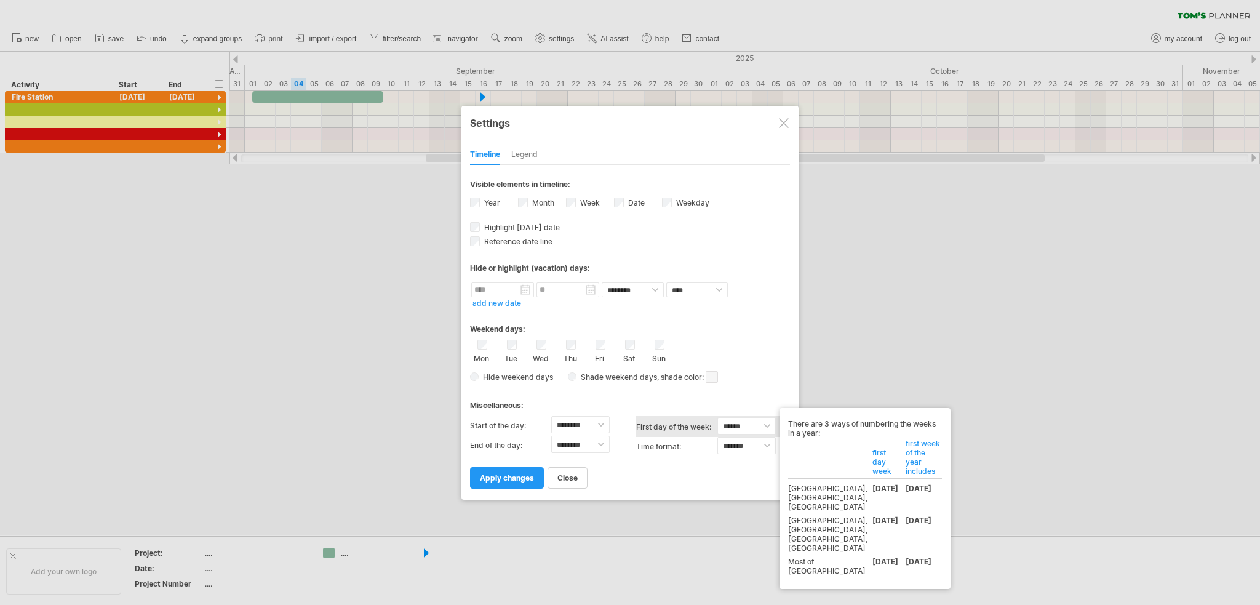  Describe the element at coordinates (921, 458) in the screenshot. I see `th: first week of the year includes` at that location.